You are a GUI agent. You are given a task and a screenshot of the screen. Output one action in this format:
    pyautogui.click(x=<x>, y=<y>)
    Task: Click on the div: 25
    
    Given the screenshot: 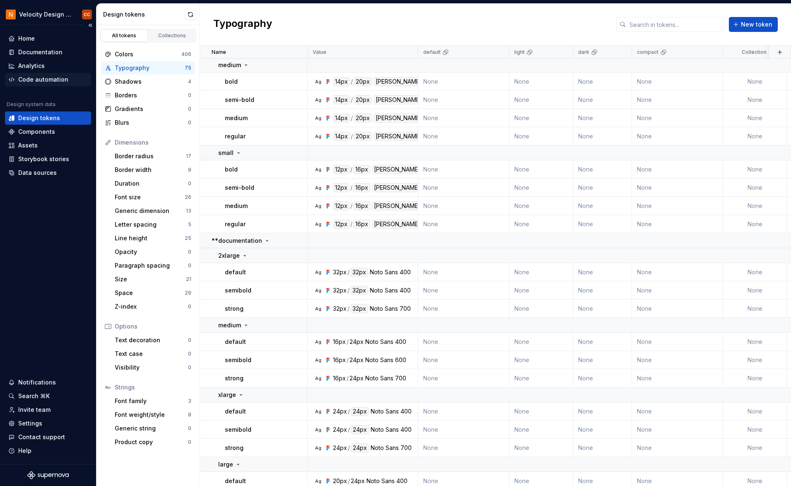 What is the action you would take?
    pyautogui.click(x=188, y=238)
    